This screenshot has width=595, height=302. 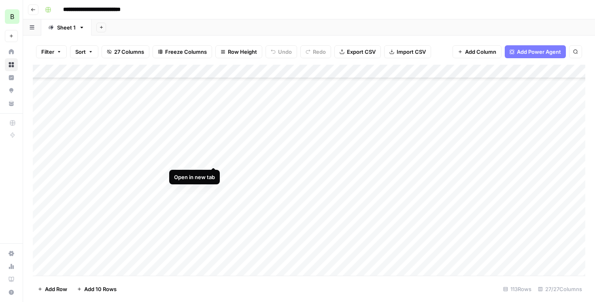 I want to click on span: Undo, so click(x=285, y=52).